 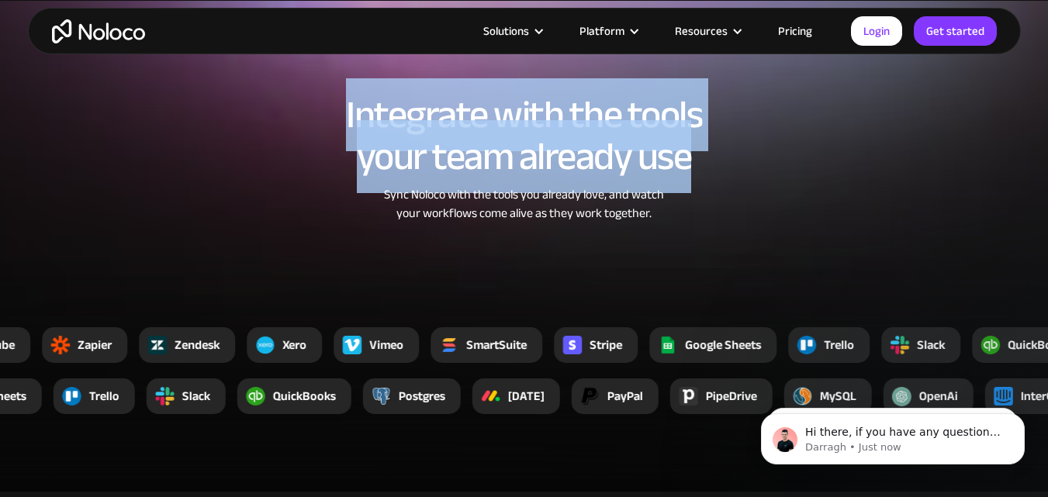 I want to click on div: QuickBooks, so click(x=304, y=396).